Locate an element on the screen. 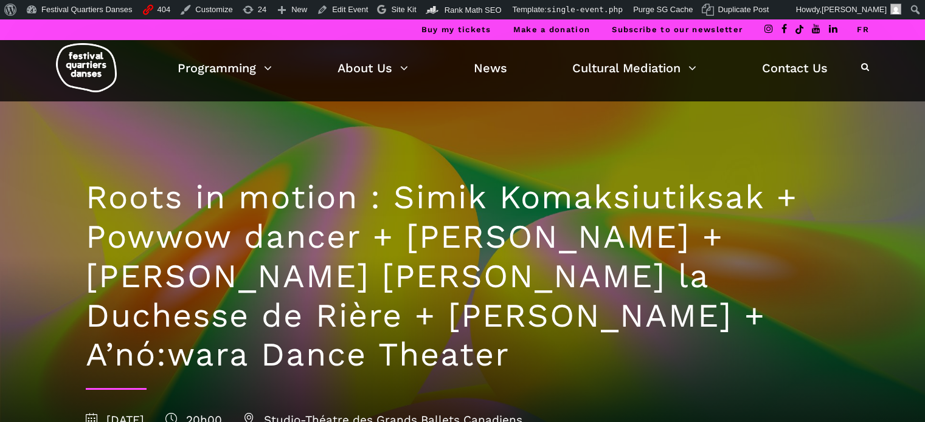 The height and width of the screenshot is (422, 925). a: Make a donation is located at coordinates (551, 29).